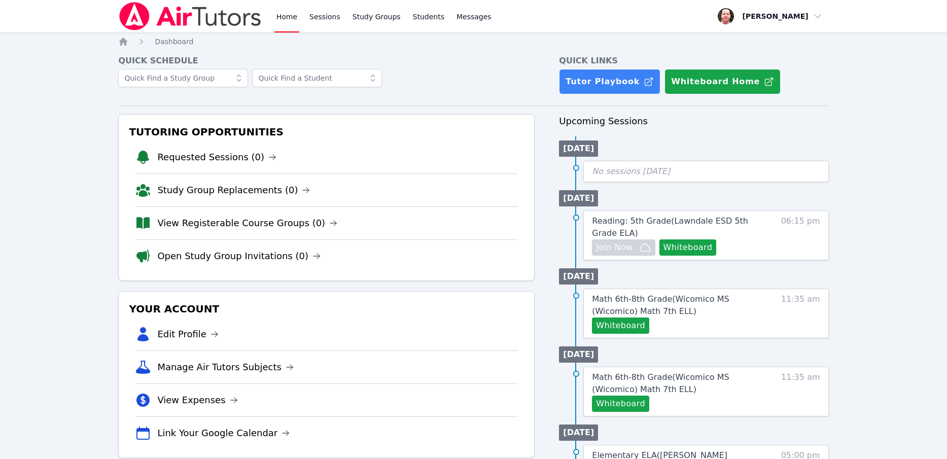 The height and width of the screenshot is (459, 947). What do you see at coordinates (188, 334) in the screenshot?
I see `a: Edit Profile` at bounding box center [188, 334].